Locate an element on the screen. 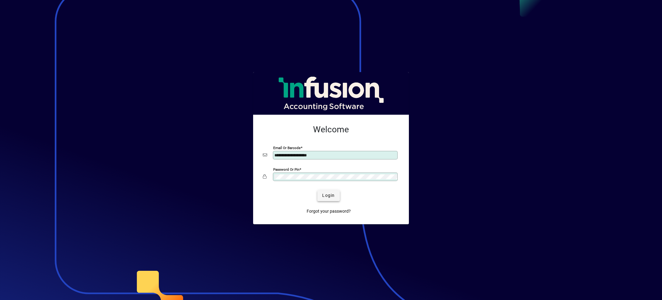  mat-label: Email or Barcode is located at coordinates (287, 148).